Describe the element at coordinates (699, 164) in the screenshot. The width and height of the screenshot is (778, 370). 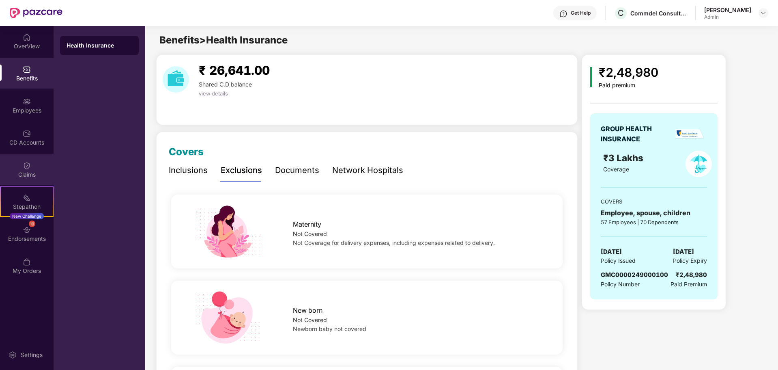
I see `img: policyIcon` at that location.